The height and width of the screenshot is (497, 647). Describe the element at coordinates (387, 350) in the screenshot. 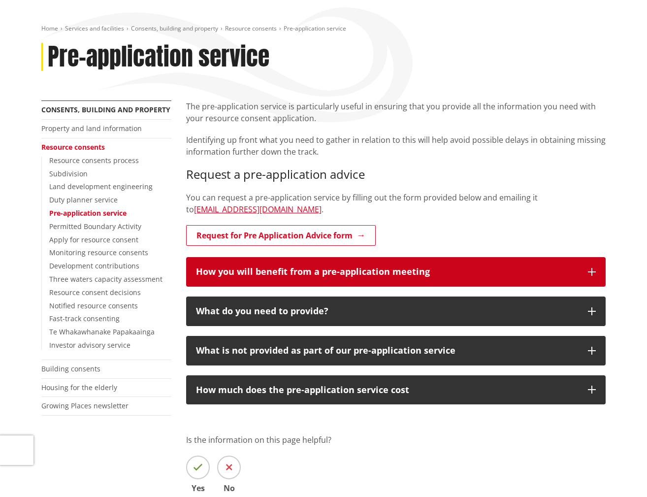

I see `div: What is not provided as part of our pre-application service` at that location.